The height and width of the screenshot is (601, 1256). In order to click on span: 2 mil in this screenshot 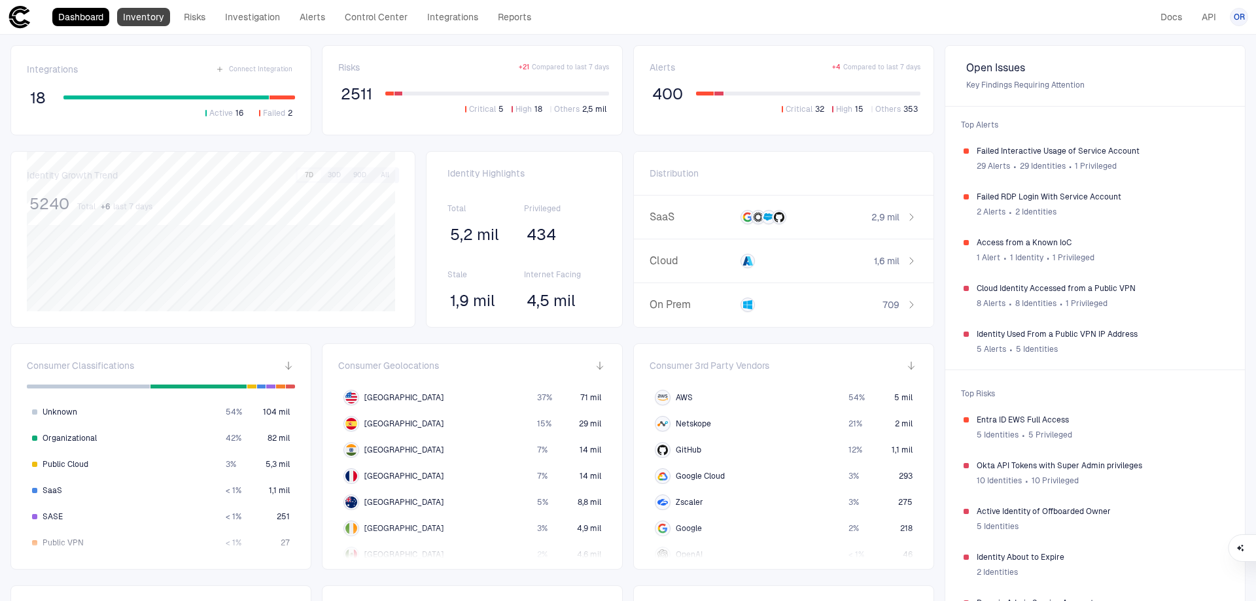, I will do `click(903, 424)`.